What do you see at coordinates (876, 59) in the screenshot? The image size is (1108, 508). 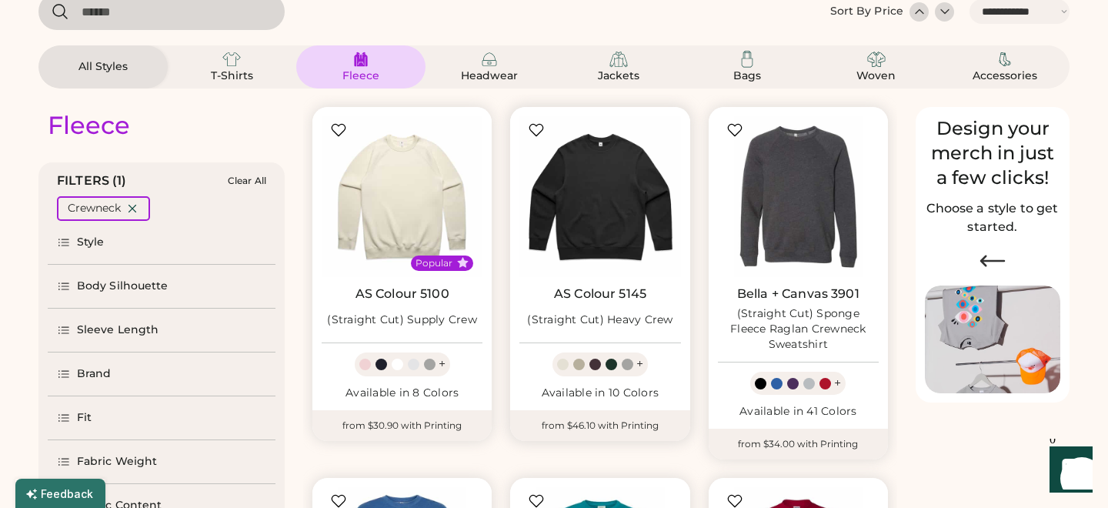 I see `img: Woven Icon` at bounding box center [876, 59].